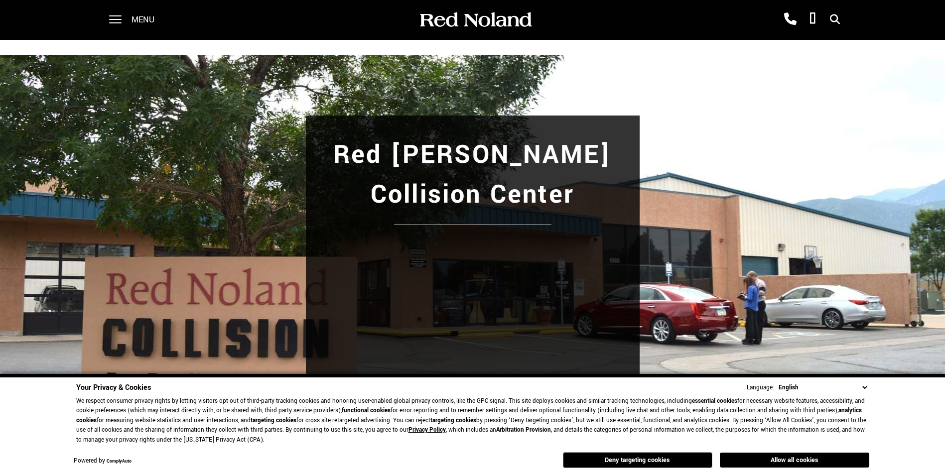  What do you see at coordinates (119, 461) in the screenshot?
I see `a: ComplyAuto` at bounding box center [119, 461].